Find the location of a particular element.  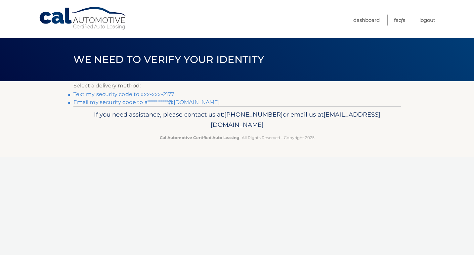

p: Select a delivery method: is located at coordinates (237, 86).